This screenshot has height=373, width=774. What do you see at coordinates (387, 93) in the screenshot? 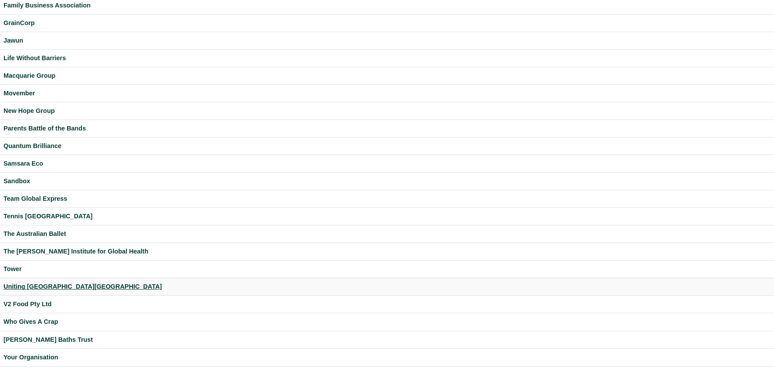
I see `a: Movember` at bounding box center [387, 93].